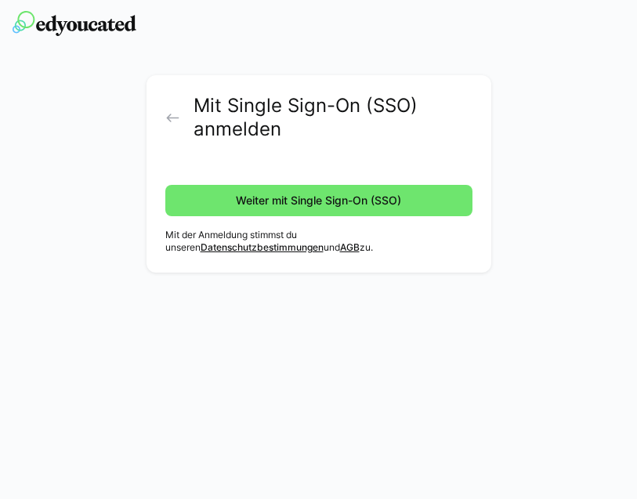 This screenshot has width=637, height=499. Describe the element at coordinates (318, 201) in the screenshot. I see `span: Weiter mit Single Sign-On (SSO)` at that location.